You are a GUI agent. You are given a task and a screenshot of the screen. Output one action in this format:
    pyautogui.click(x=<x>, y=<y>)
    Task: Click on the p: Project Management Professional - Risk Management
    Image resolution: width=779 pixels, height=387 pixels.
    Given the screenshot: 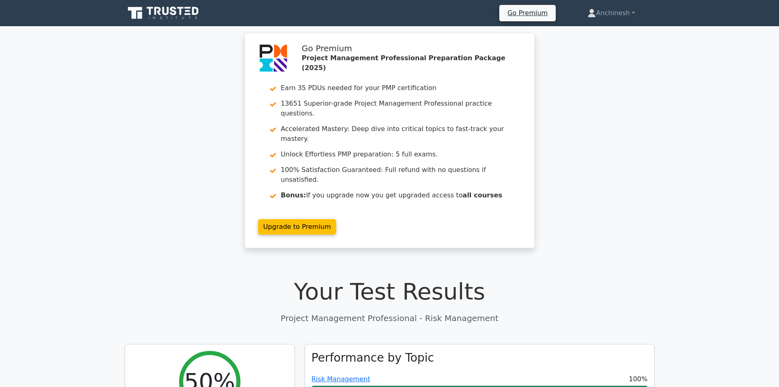 What is the action you would take?
    pyautogui.click(x=390, y=318)
    